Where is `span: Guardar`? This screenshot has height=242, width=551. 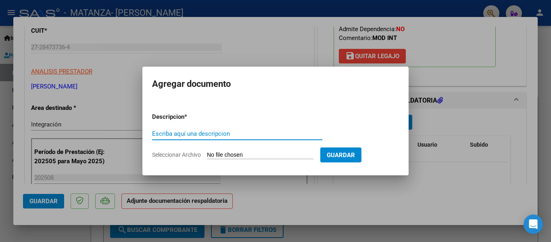
span: Guardar is located at coordinates (341, 155).